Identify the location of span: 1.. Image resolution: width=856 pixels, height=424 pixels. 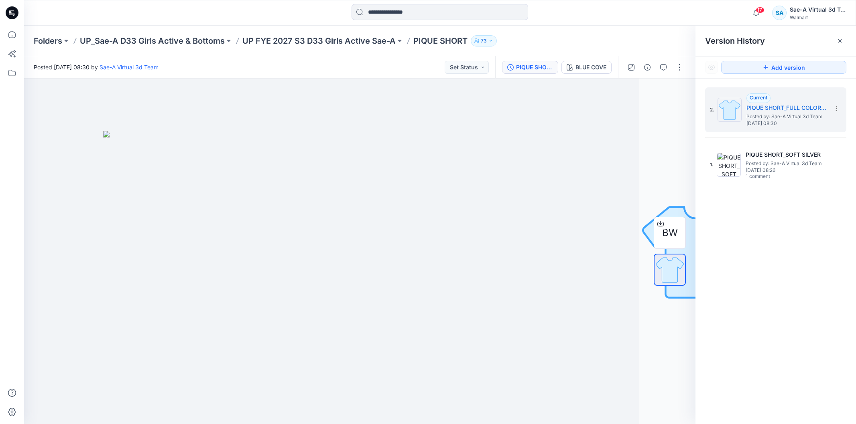
(711, 165).